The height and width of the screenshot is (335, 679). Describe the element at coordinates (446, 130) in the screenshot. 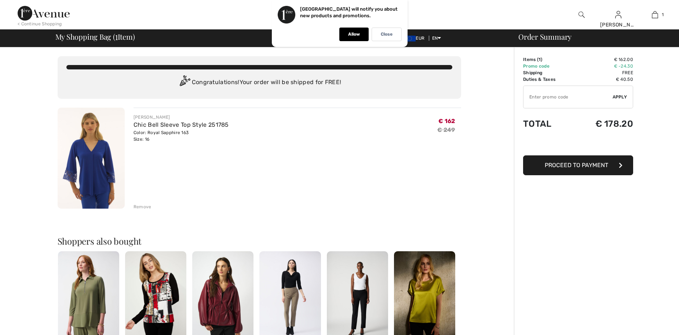

I see `s: € 249` at that location.